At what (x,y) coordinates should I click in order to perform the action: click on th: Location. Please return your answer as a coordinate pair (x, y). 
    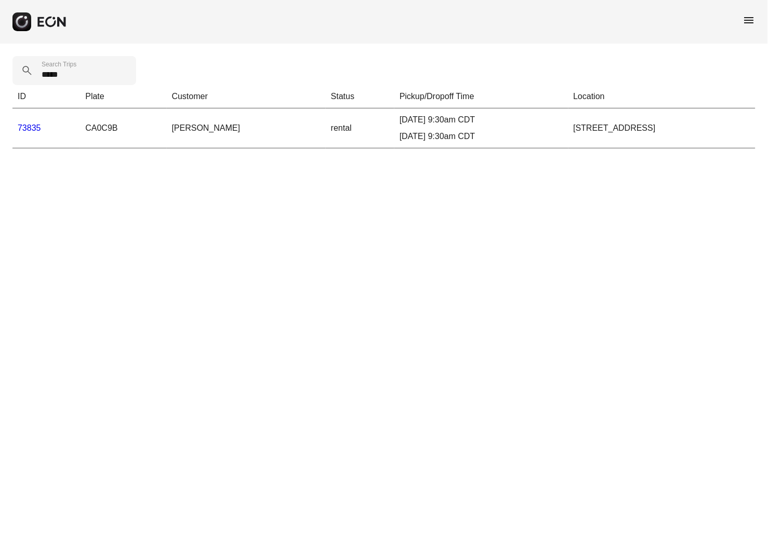
    Looking at the image, I should click on (662, 97).